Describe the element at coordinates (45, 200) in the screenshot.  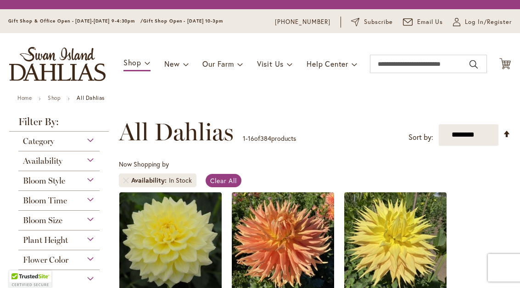
I see `span: Bloom Time` at that location.